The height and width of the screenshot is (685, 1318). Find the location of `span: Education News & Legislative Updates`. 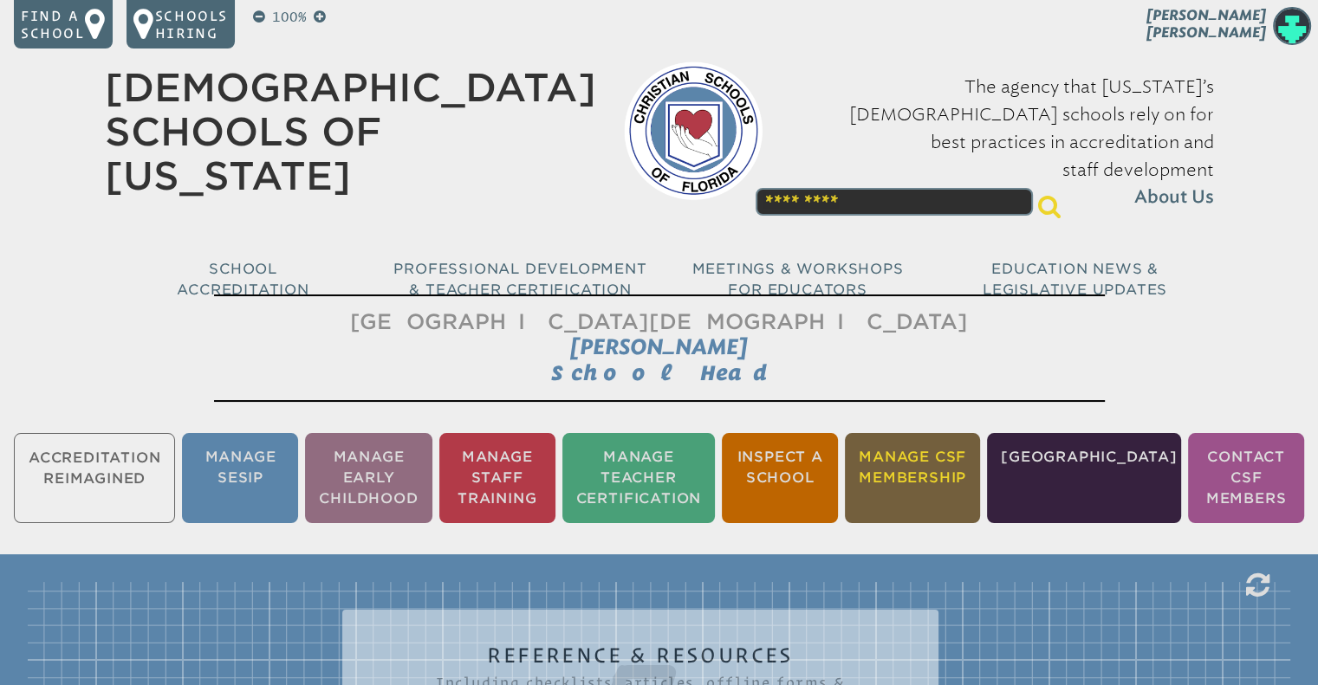

span: Education News & Legislative Updates is located at coordinates (1075, 279).